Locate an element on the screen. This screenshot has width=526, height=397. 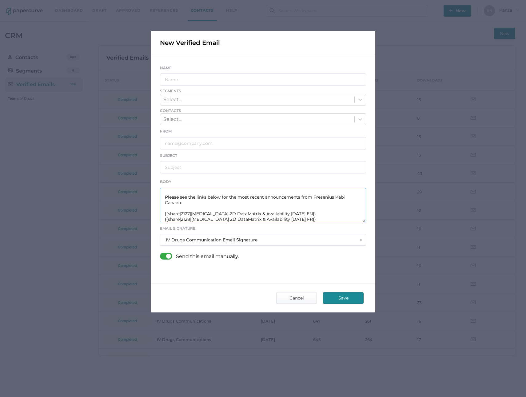
span: From is located at coordinates (166, 131).